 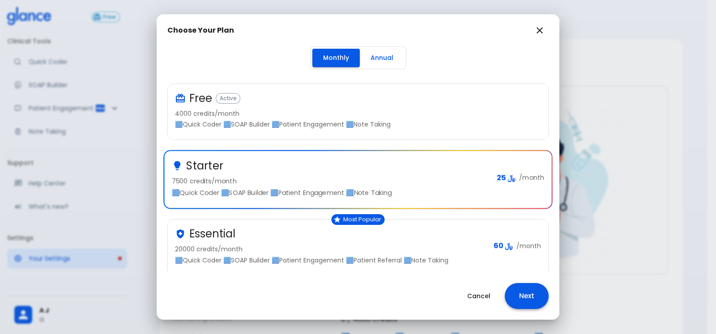 What do you see at coordinates (201, 98) in the screenshot?
I see `h3: Free` at bounding box center [201, 98].